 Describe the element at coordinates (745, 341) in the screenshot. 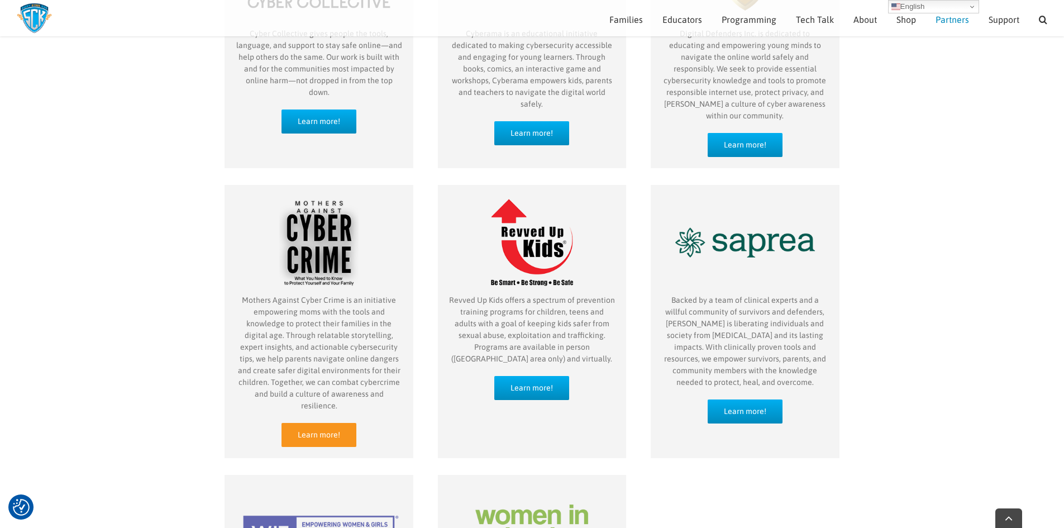

I see `p: Backed by a team of clinical experts and a willful community of survivors and defenders, [PERSON_...` at that location.